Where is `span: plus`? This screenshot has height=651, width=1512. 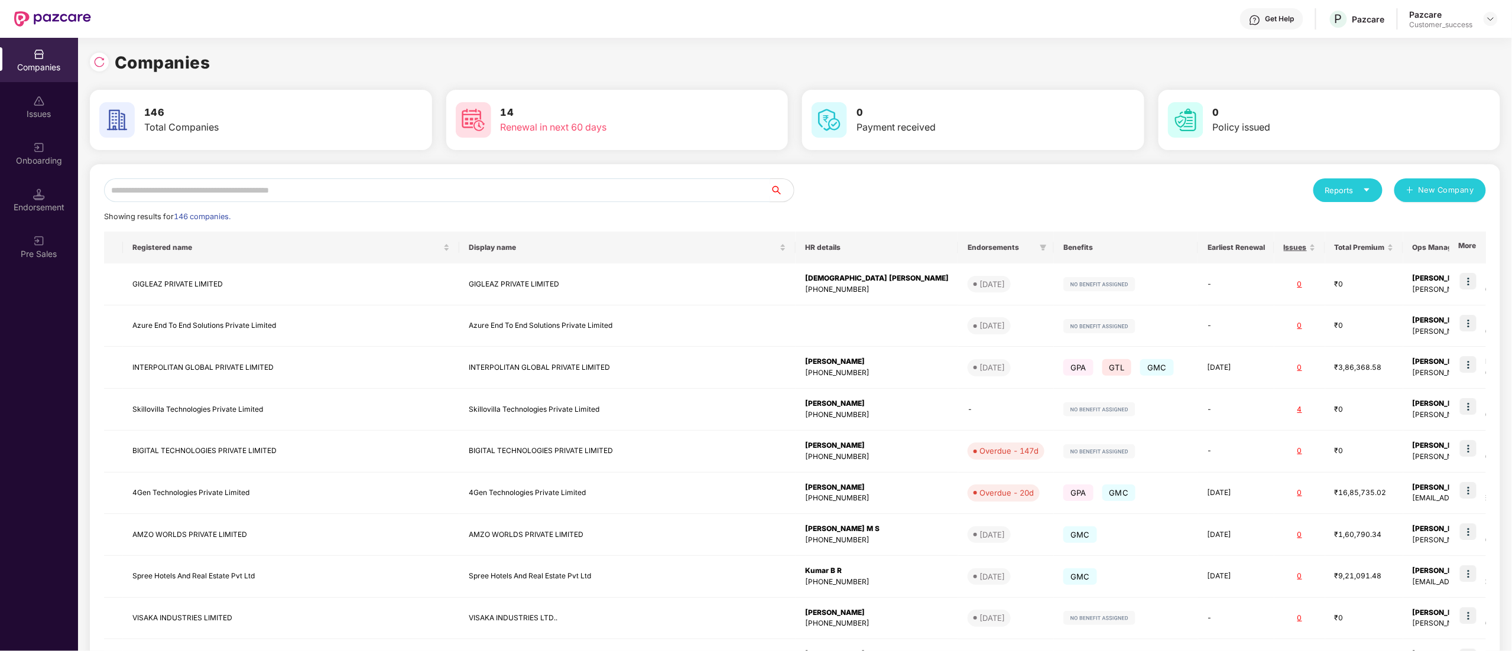
span: plus is located at coordinates (1410, 191).